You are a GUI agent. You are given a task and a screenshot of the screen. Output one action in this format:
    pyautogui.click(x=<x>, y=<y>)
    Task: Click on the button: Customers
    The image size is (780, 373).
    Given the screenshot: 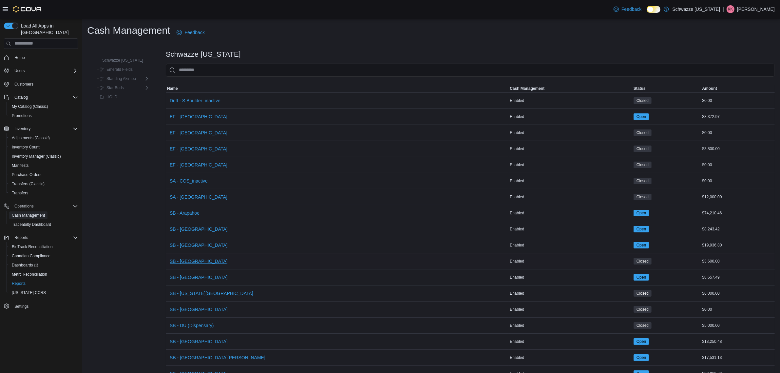 What is the action you would take?
    pyautogui.click(x=41, y=84)
    